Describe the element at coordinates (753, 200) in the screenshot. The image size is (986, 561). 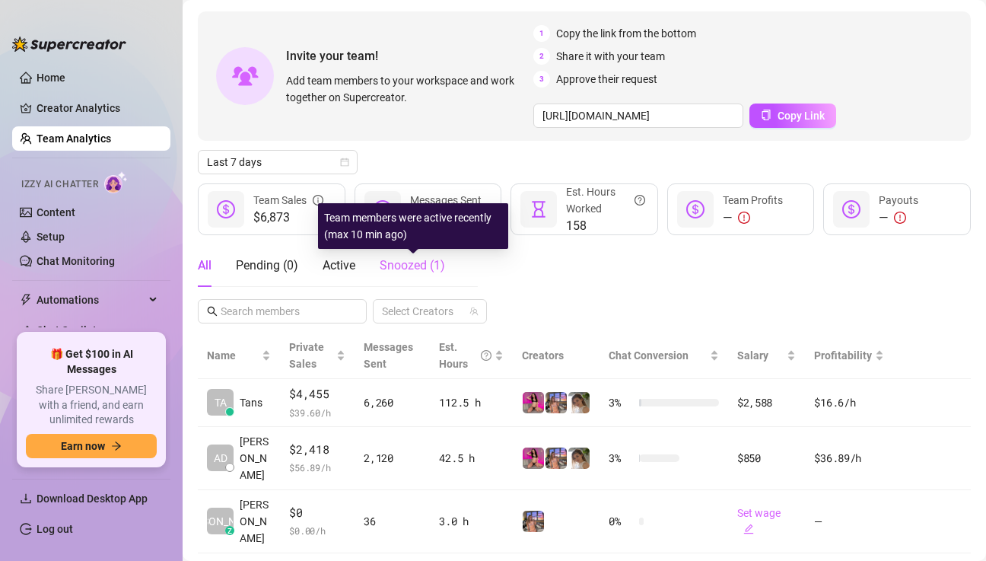
I see `span: Team Profits` at that location.